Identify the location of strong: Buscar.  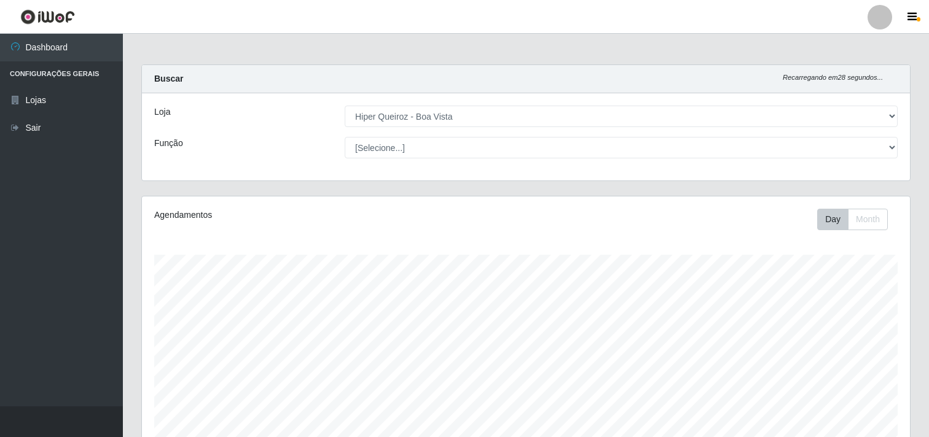
(168, 79).